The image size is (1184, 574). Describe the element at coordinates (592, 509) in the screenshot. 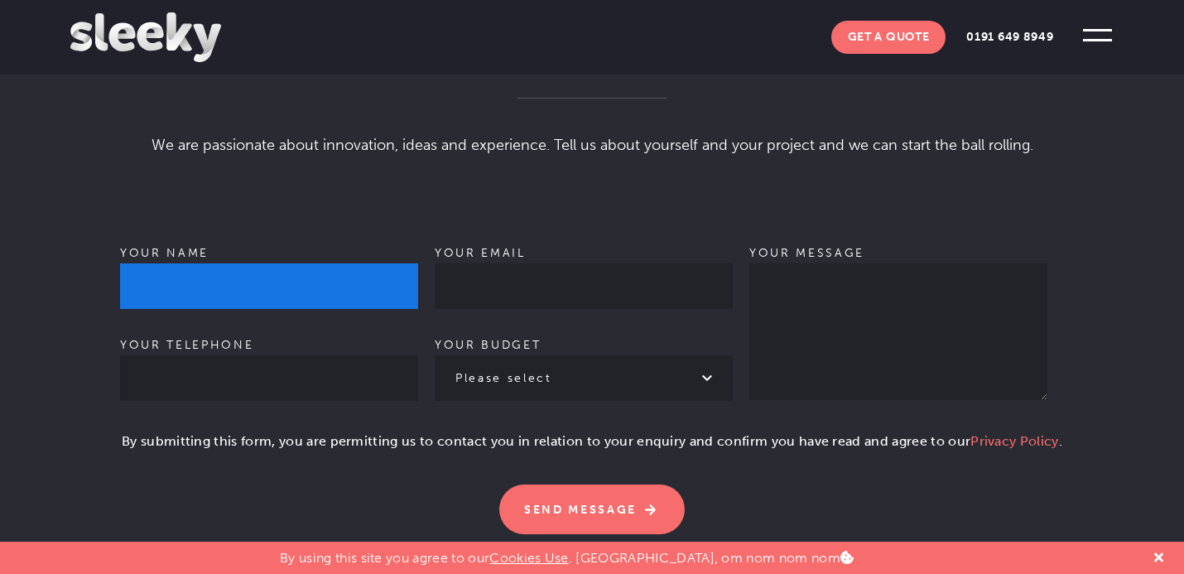

I see `input: Send Message` at that location.